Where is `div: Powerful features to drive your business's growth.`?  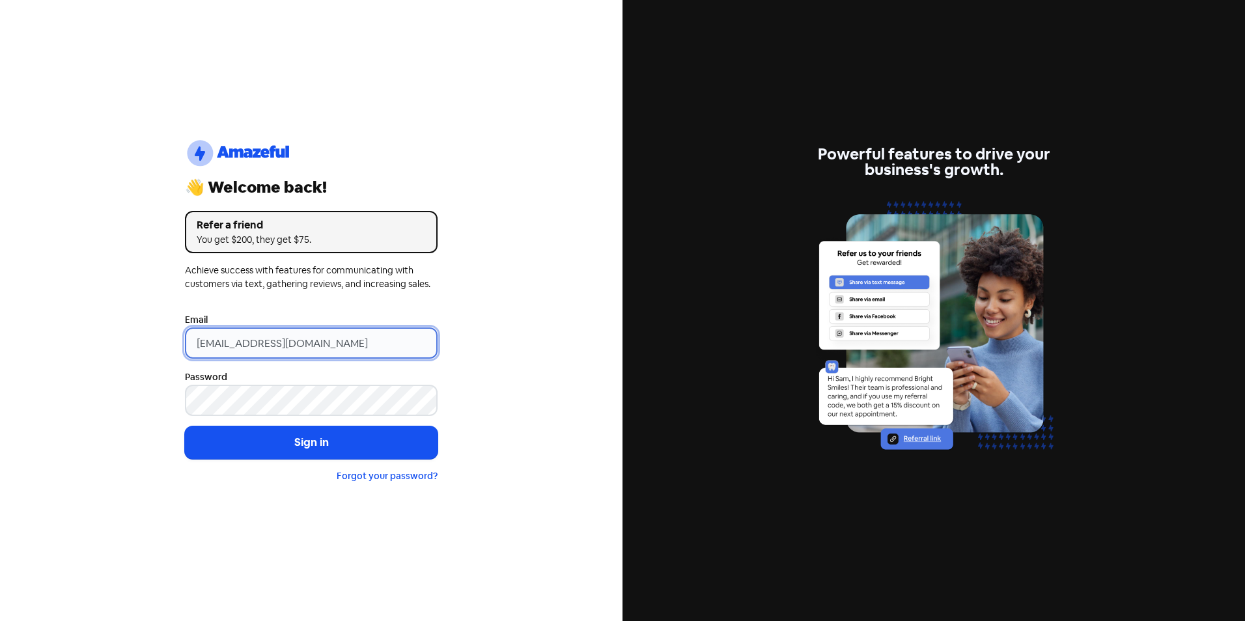
div: Powerful features to drive your business's growth. is located at coordinates (934, 162).